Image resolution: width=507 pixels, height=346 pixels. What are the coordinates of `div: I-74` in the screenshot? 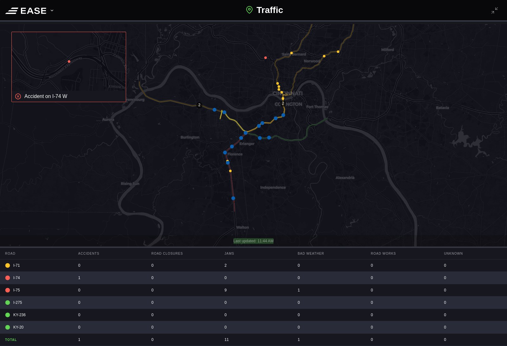 It's located at (34, 278).